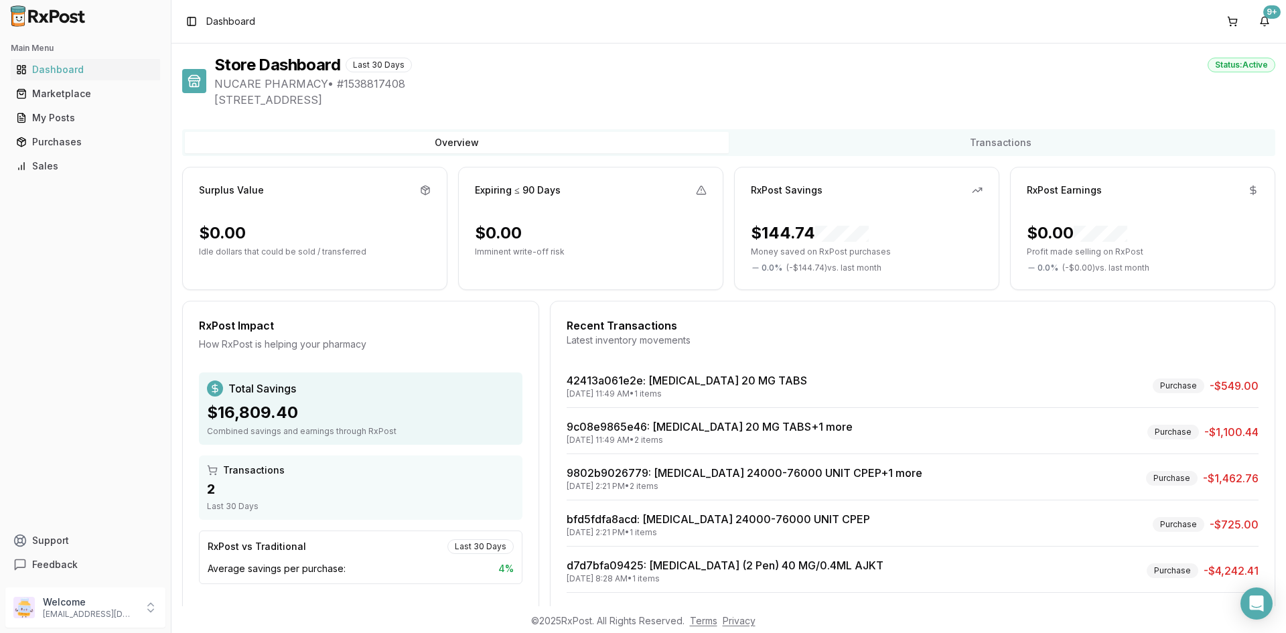 This screenshot has height=633, width=1286. What do you see at coordinates (85, 70) in the screenshot?
I see `div: Dashboard` at bounding box center [85, 70].